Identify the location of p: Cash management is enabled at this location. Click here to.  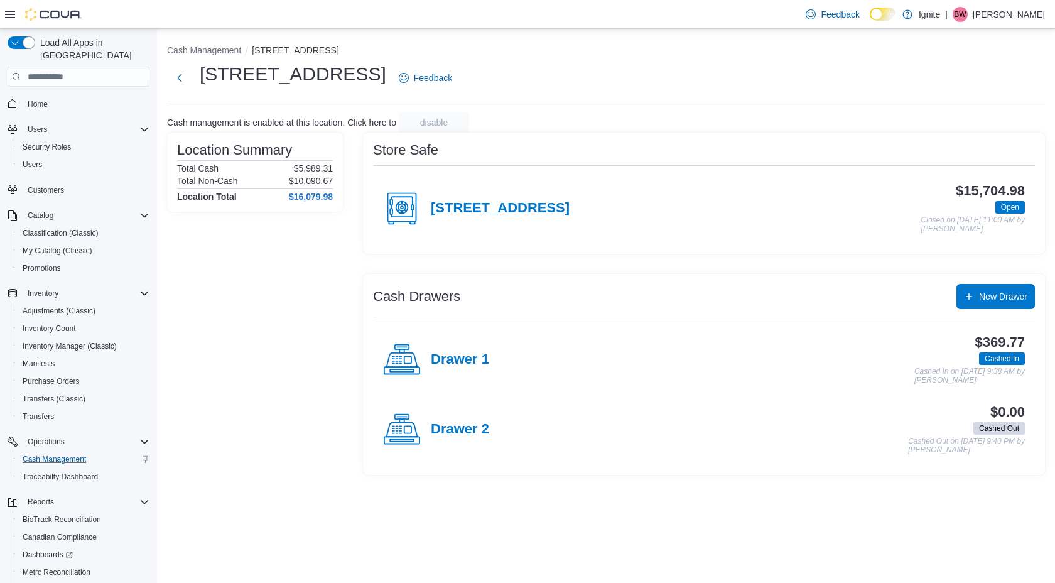
(281, 123).